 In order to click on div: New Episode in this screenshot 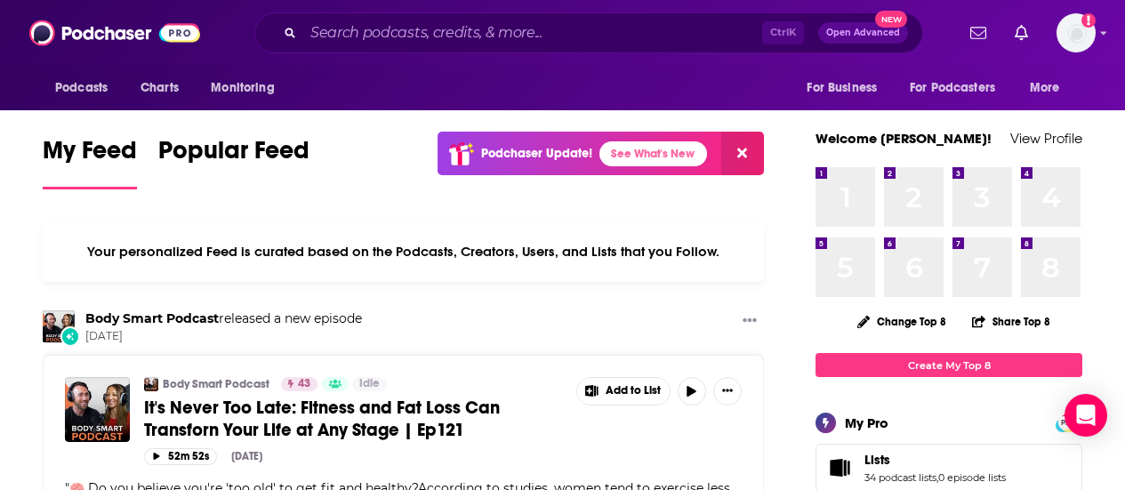, I will do `click(70, 336)`.